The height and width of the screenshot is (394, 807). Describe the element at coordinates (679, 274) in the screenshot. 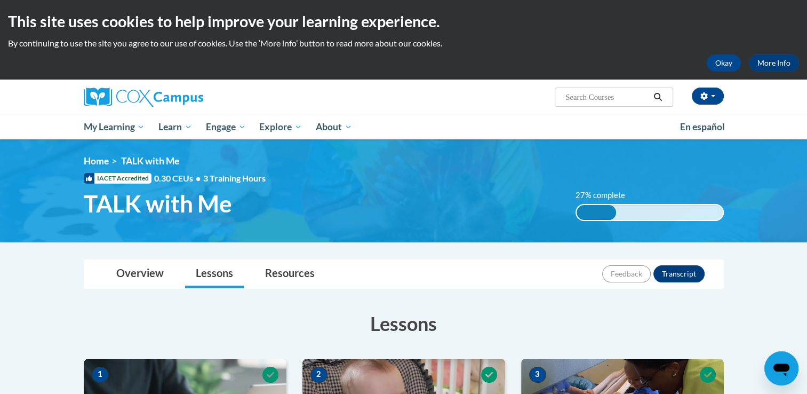

I see `button: Transcript` at that location.